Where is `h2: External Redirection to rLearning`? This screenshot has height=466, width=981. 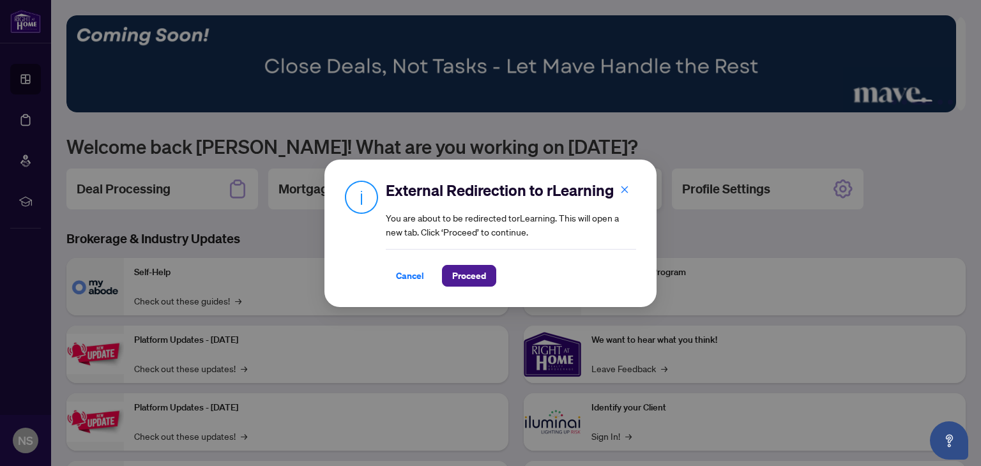
h2: External Redirection to rLearning is located at coordinates (511, 190).